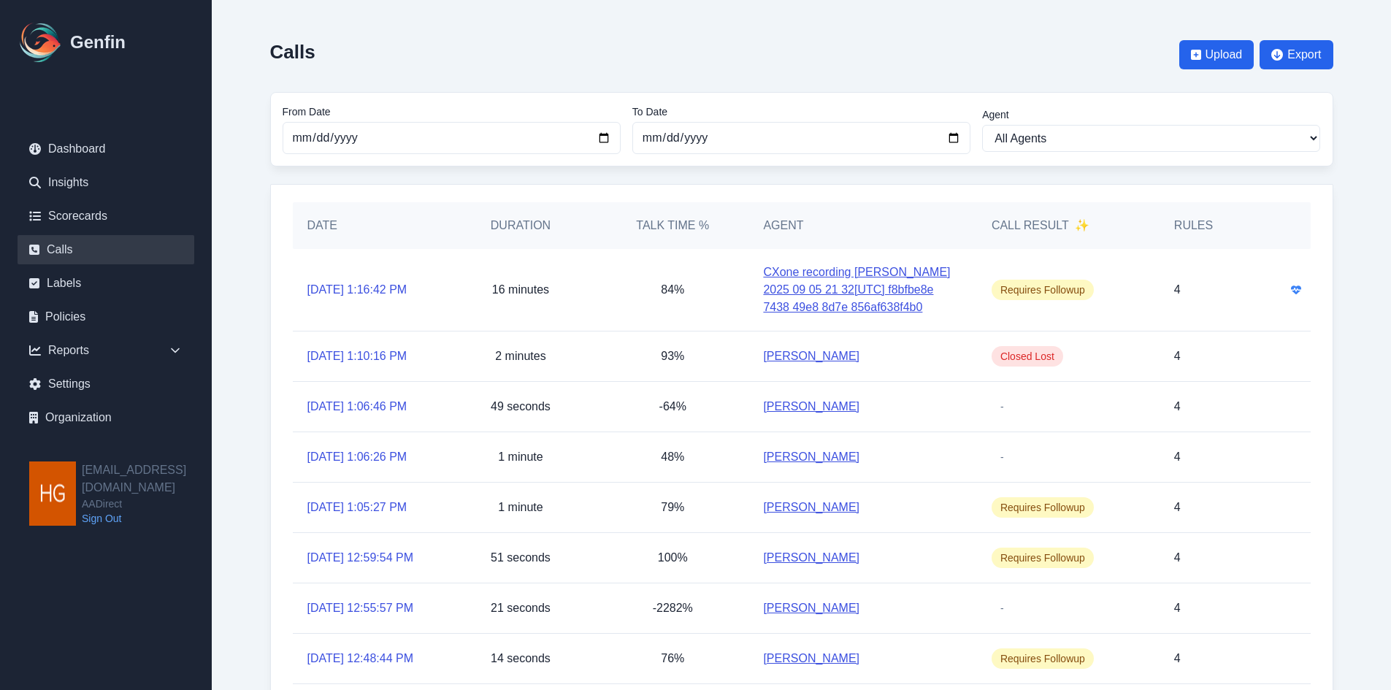 This screenshot has height=690, width=1391. Describe the element at coordinates (451, 112) in the screenshot. I see `label: From Date` at that location.